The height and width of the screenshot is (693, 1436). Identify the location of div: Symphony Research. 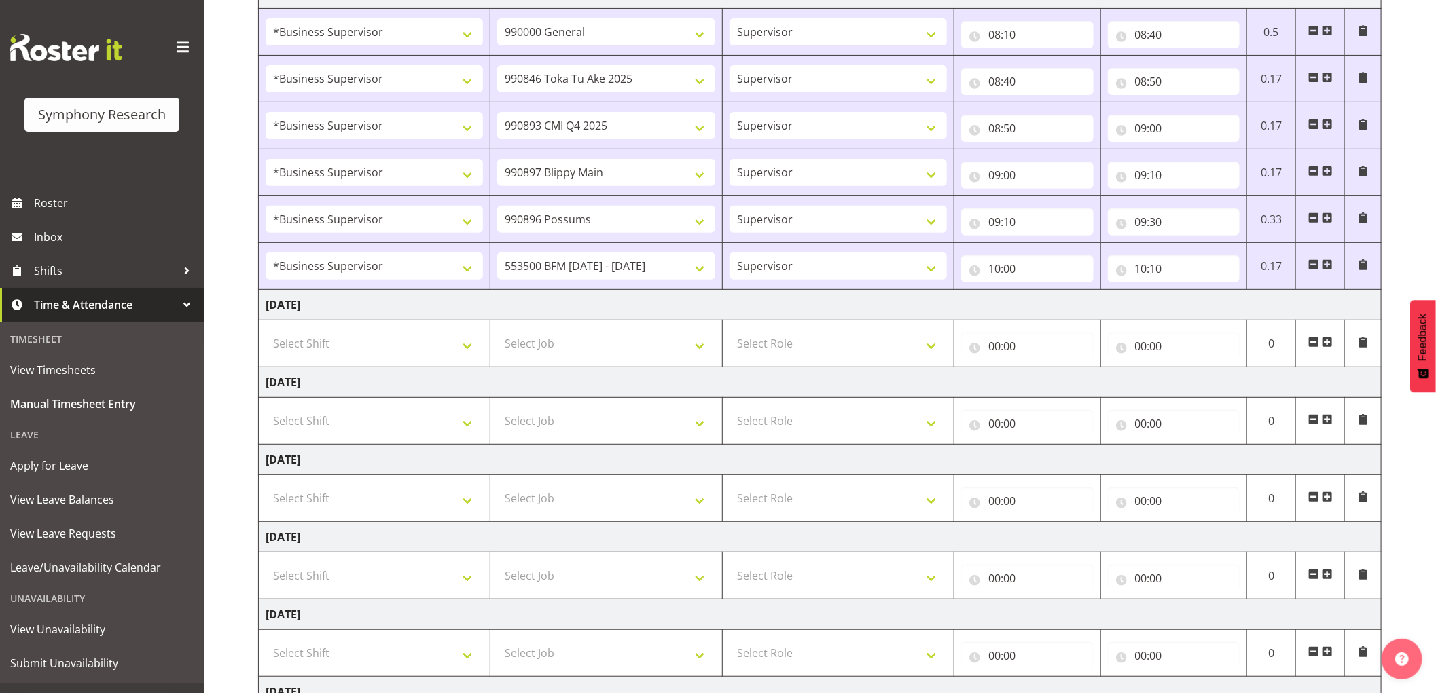
(102, 115).